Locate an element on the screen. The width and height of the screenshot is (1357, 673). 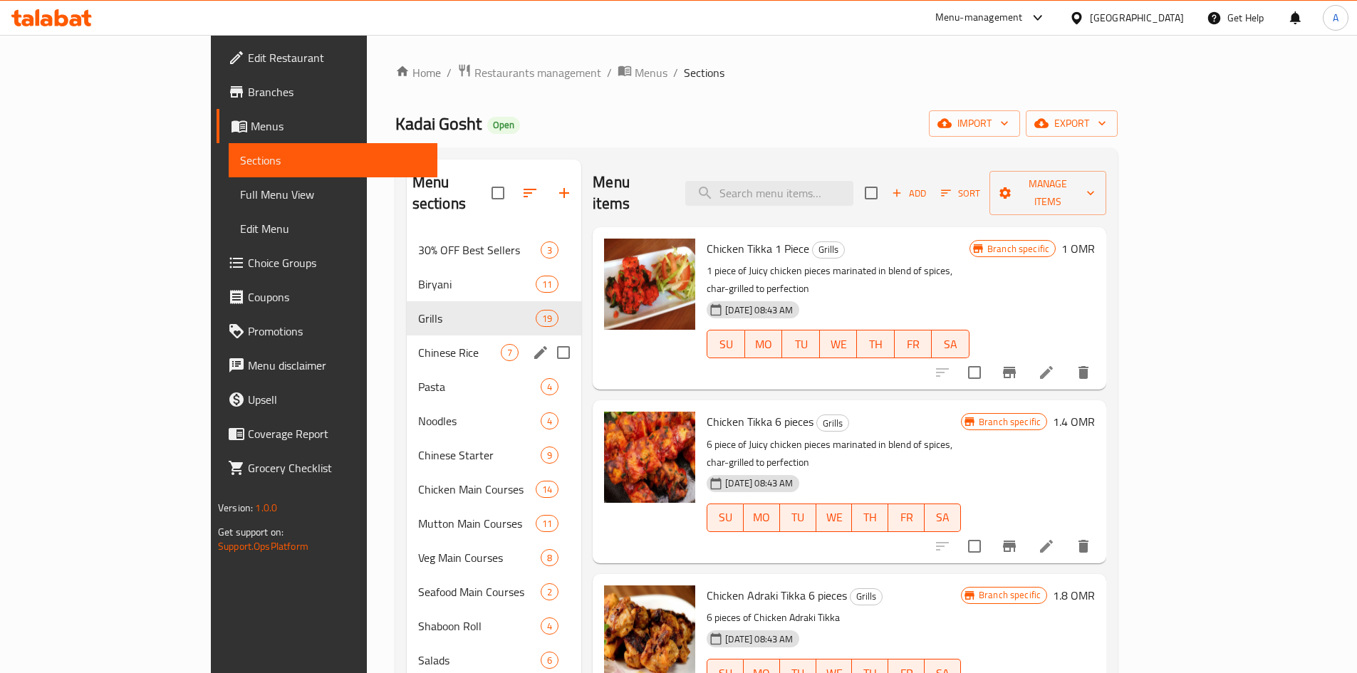
button: MO is located at coordinates (764, 344).